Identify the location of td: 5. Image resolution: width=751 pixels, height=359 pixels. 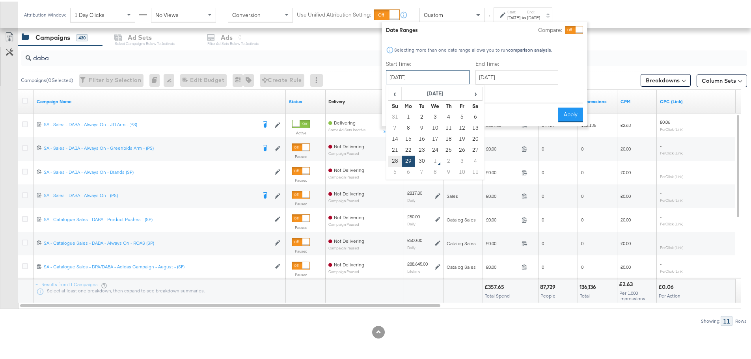
(462, 115).